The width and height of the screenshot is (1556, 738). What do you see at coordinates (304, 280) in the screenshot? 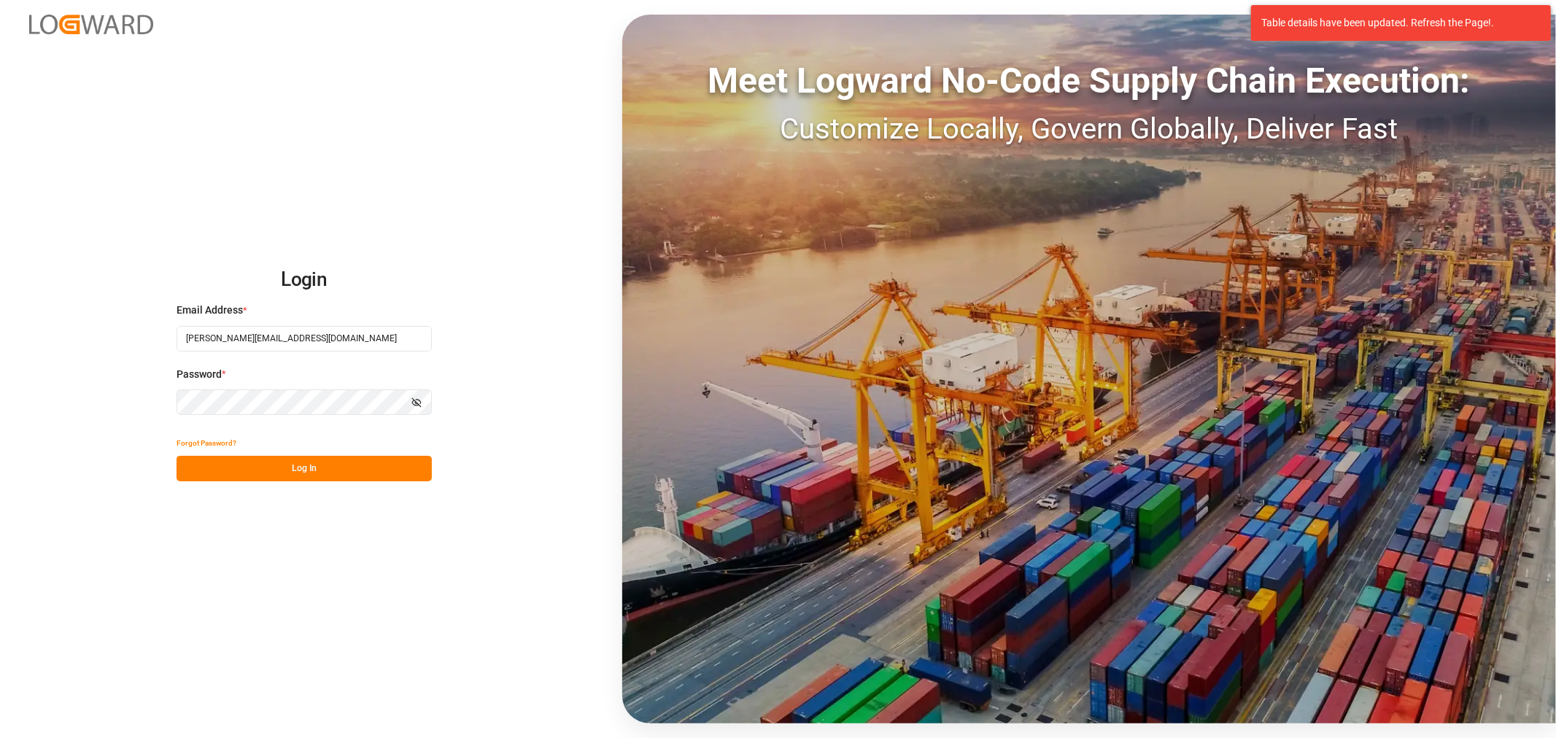
I see `h2: Login` at bounding box center [304, 280].